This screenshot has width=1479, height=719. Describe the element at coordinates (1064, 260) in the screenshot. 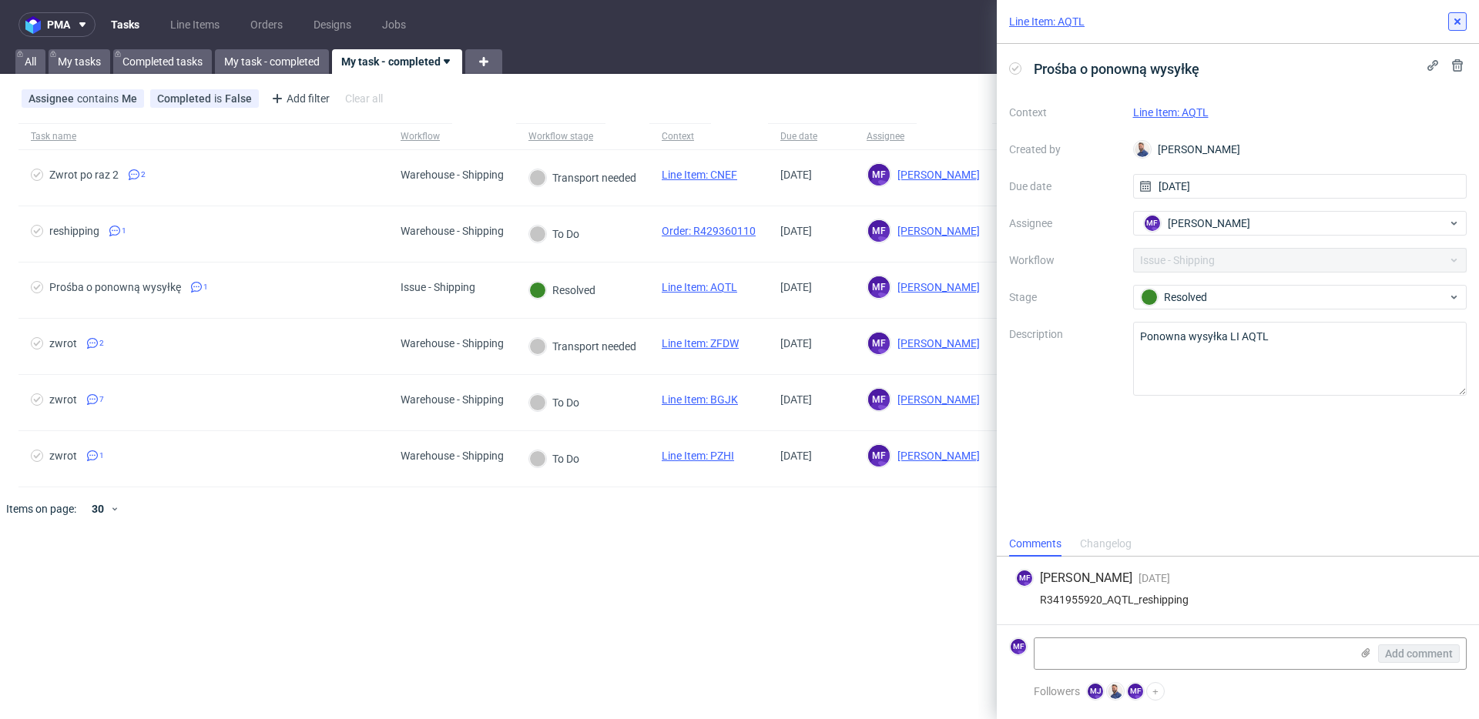

I see `label: Workflow` at that location.